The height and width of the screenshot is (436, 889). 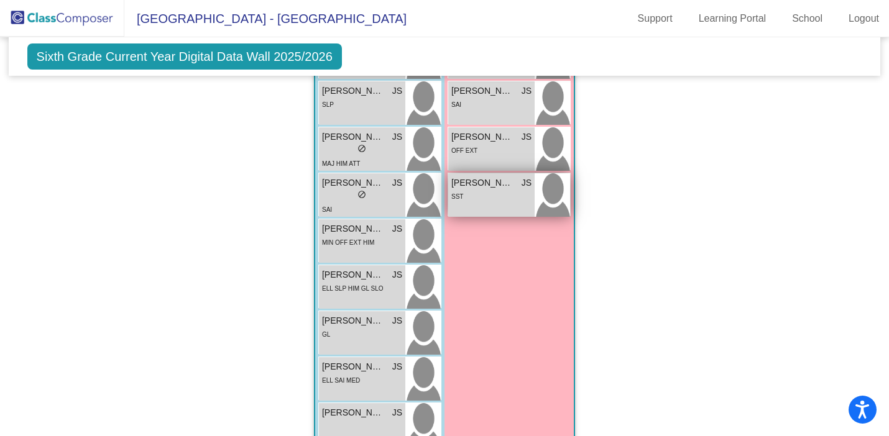 What do you see at coordinates (732, 19) in the screenshot?
I see `a: Learning Portal` at bounding box center [732, 19].